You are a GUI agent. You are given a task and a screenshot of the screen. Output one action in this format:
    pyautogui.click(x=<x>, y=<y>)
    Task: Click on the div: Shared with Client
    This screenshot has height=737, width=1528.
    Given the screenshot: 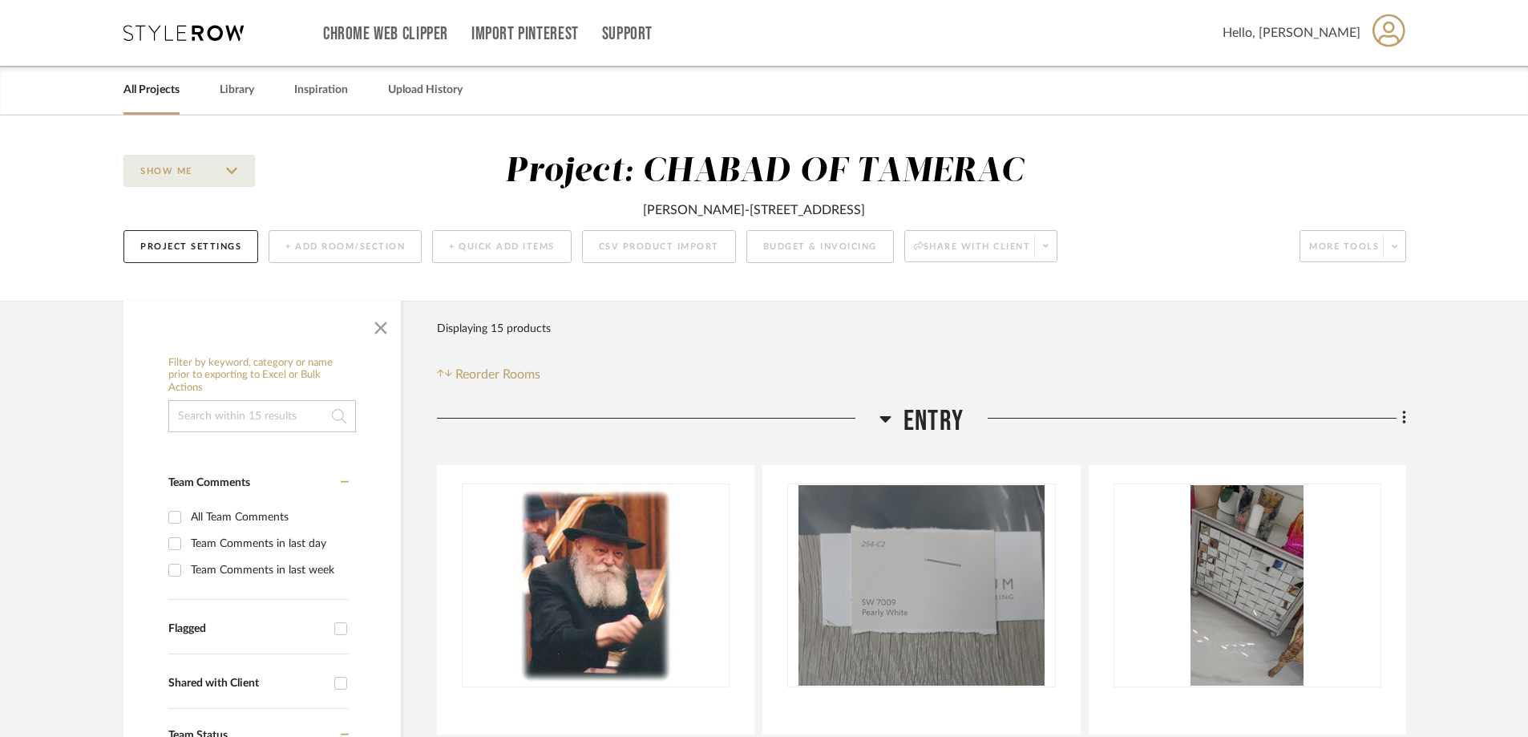 What is the action you would take?
    pyautogui.click(x=247, y=683)
    